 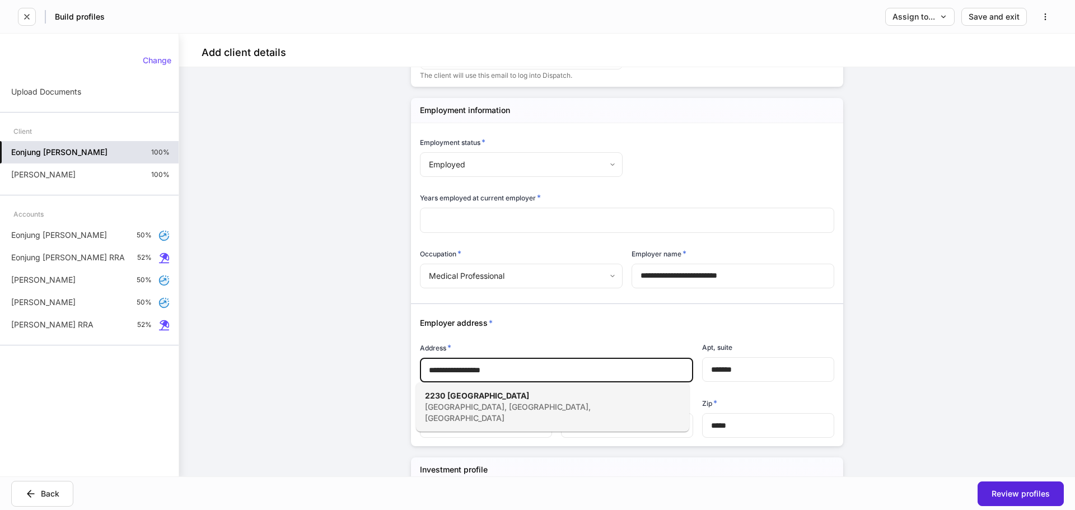 I want to click on h6: Occupation, so click(x=441, y=254).